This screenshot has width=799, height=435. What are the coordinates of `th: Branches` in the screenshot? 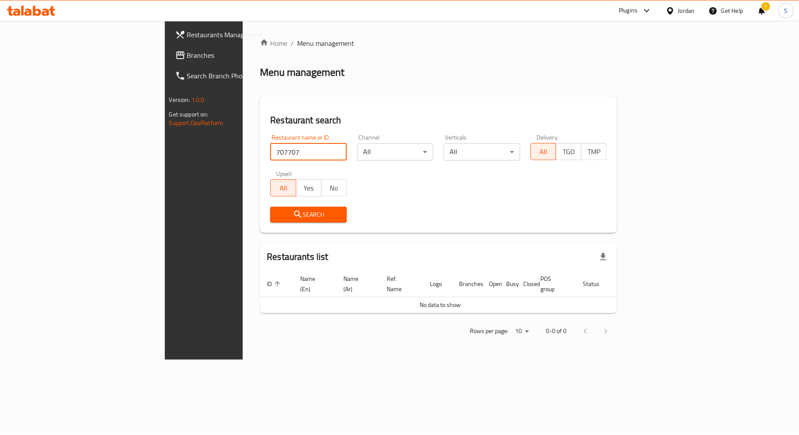 It's located at (467, 284).